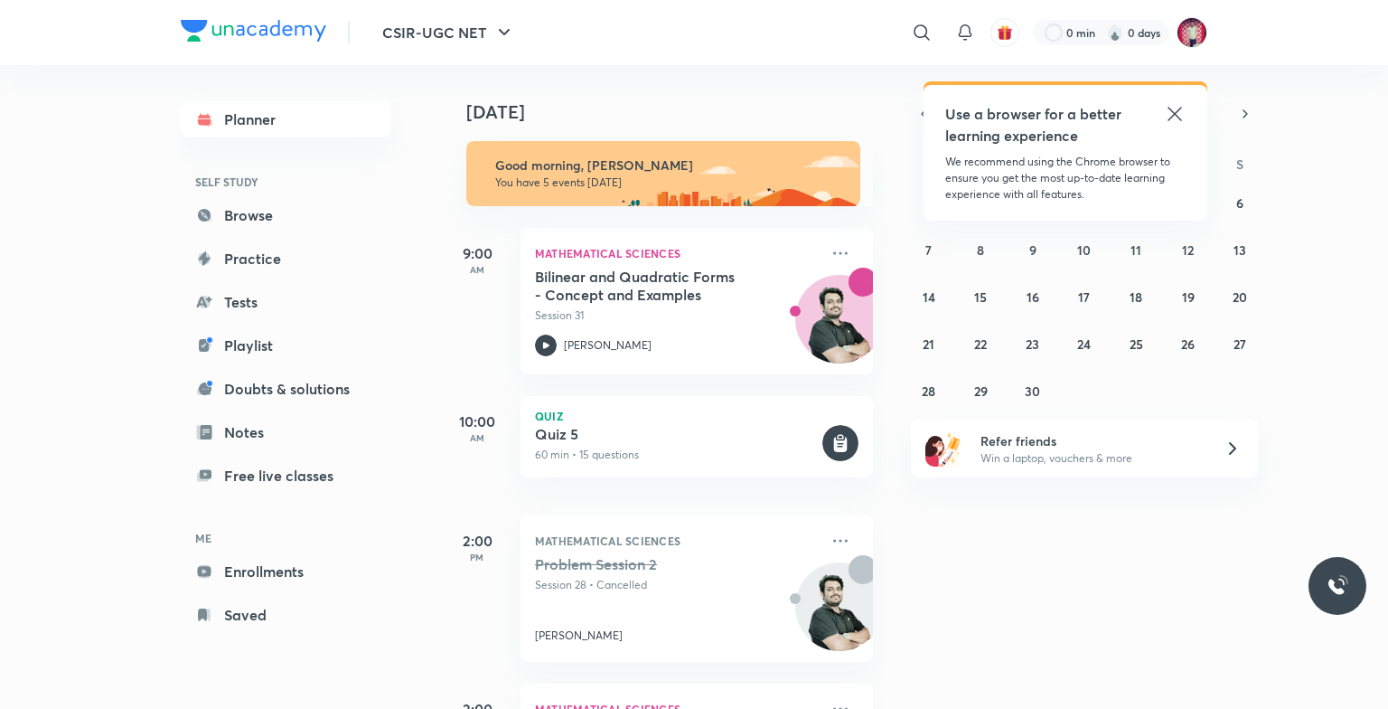 The width and height of the screenshot is (1388, 709). Describe the element at coordinates (286, 615) in the screenshot. I see `a: Saved` at that location.